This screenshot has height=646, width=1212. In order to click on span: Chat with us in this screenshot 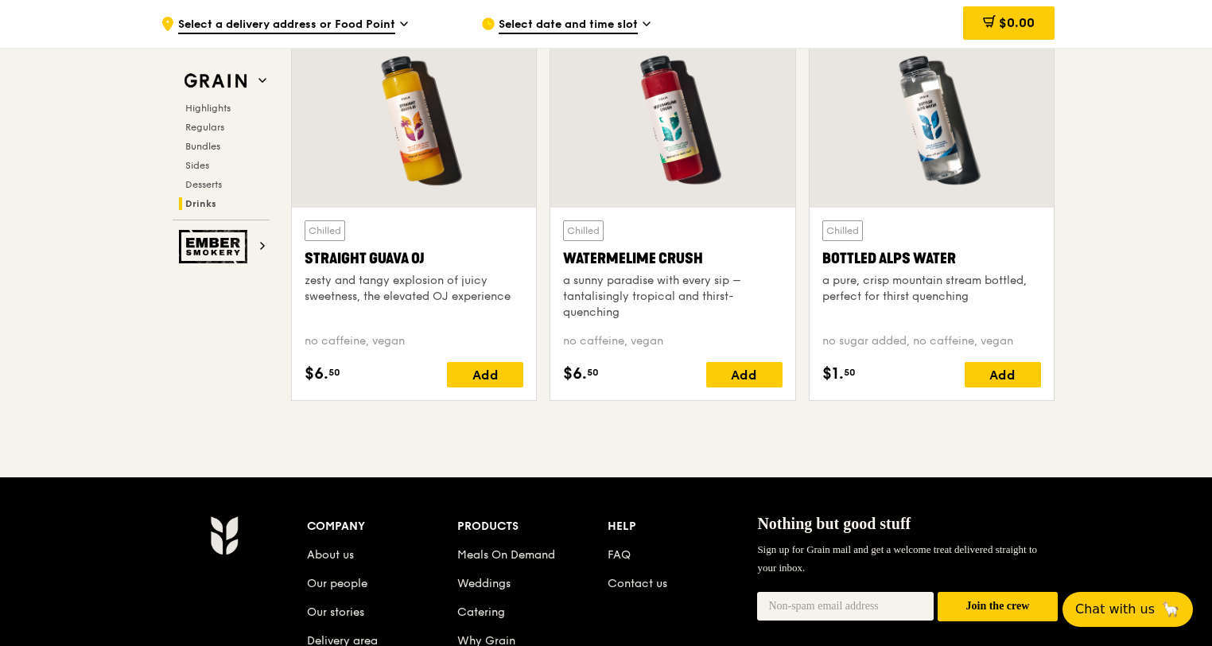, I will do `click(1115, 609)`.